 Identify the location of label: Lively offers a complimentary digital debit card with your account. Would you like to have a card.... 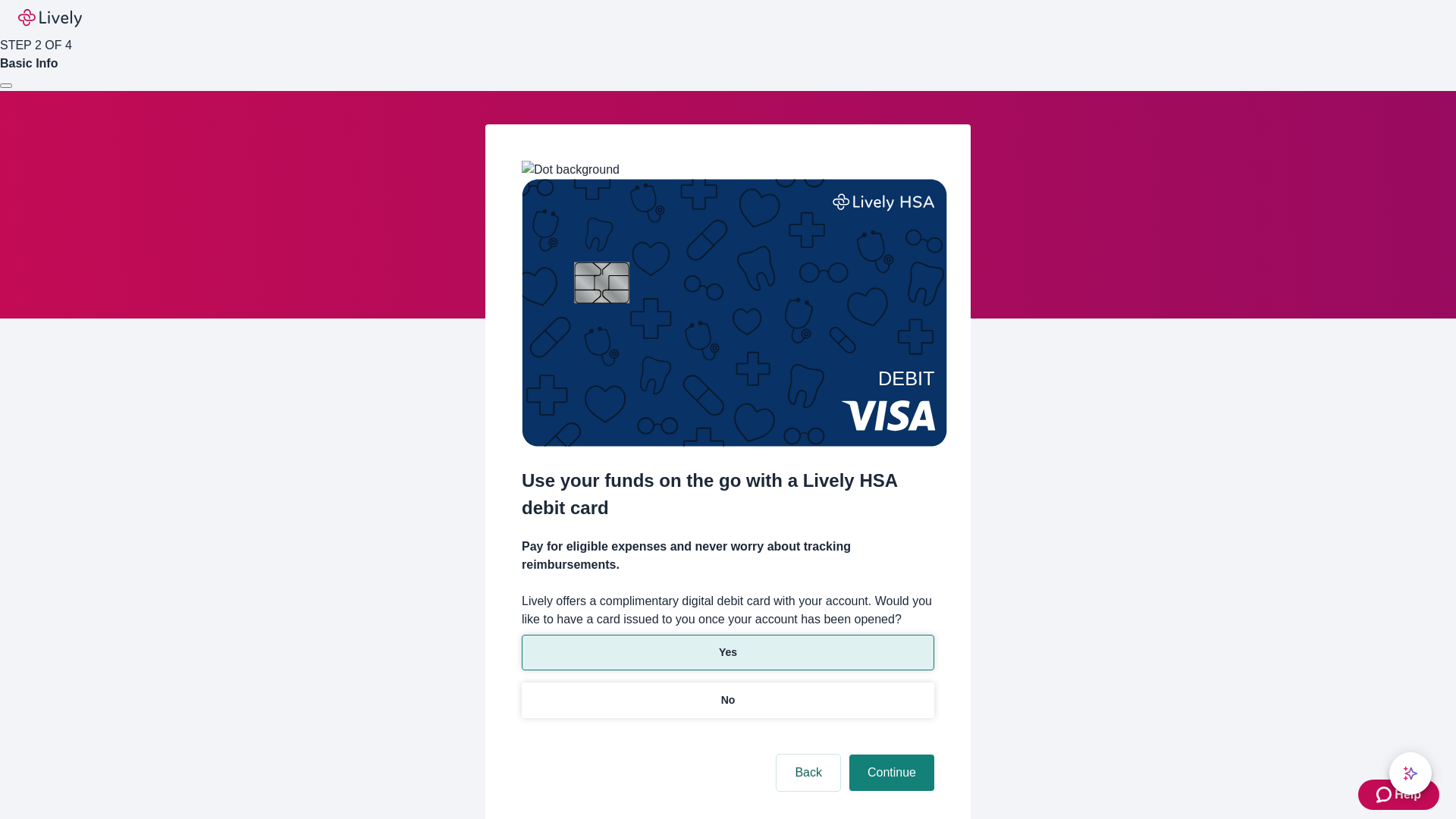
(728, 611).